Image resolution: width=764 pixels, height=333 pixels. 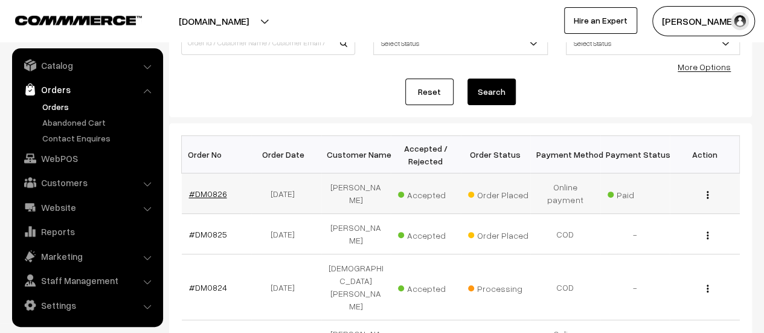 What do you see at coordinates (635, 155) in the screenshot?
I see `th: Payment Status` at bounding box center [635, 155].